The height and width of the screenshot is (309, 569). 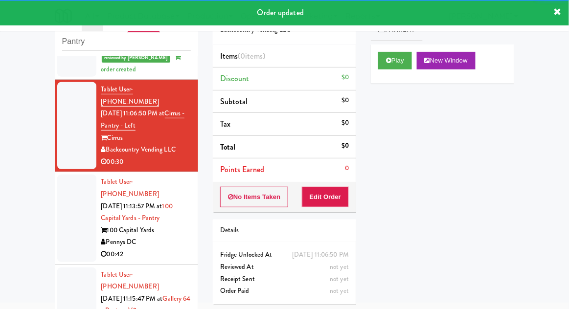 I want to click on div: 00:42, so click(x=146, y=254).